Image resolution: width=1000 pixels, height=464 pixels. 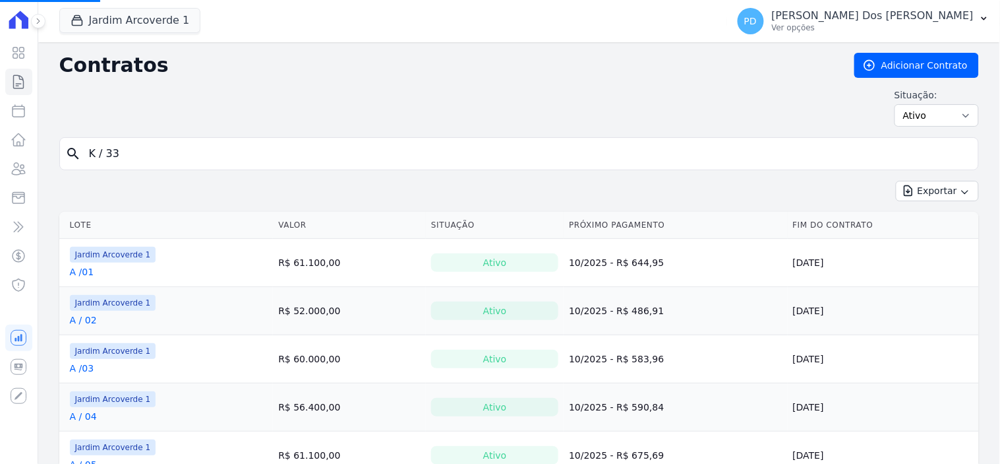 What do you see at coordinates (873, 28) in the screenshot?
I see `p: Ver opções` at bounding box center [873, 28].